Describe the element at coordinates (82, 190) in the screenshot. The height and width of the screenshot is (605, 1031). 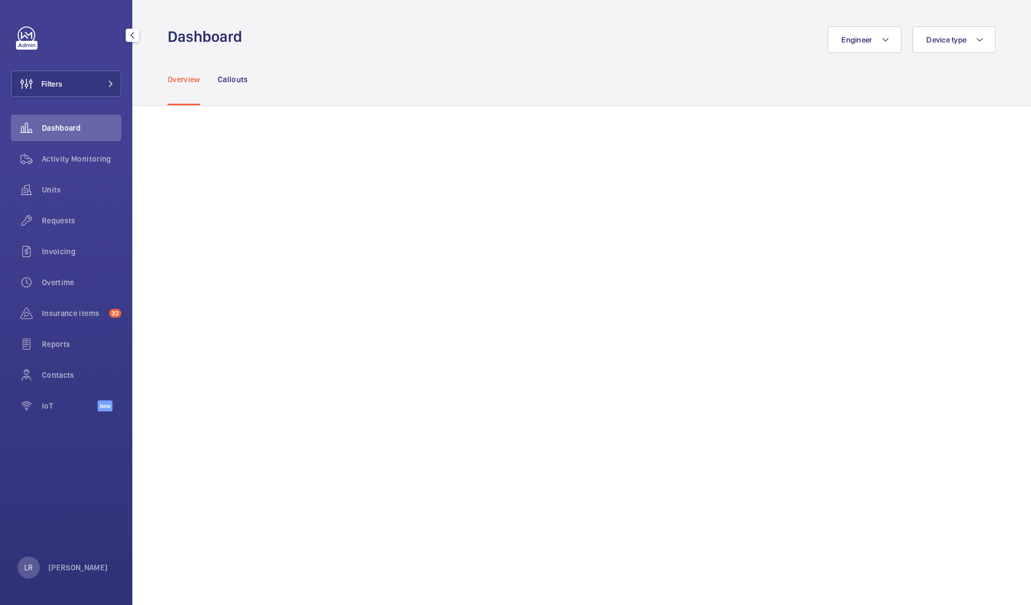
I see `span: Units` at that location.